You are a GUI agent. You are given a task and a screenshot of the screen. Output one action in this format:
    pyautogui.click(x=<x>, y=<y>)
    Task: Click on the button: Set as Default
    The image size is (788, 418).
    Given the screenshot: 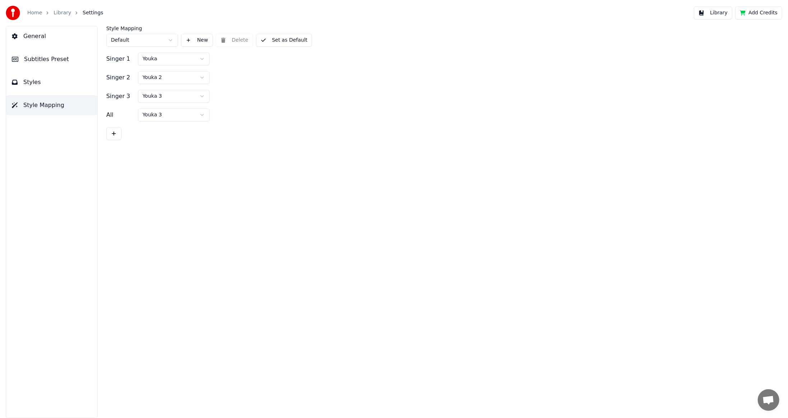 What is the action you would take?
    pyautogui.click(x=284, y=40)
    